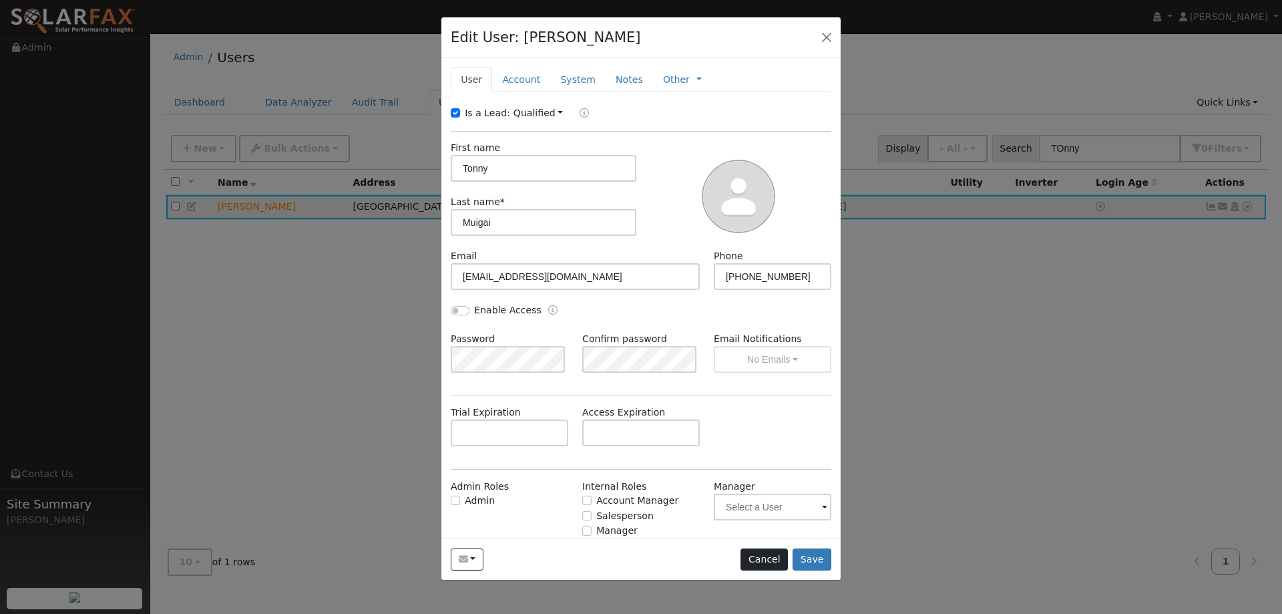 This screenshot has width=1282, height=614. Describe the element at coordinates (764, 560) in the screenshot. I see `button: Cancel` at that location.